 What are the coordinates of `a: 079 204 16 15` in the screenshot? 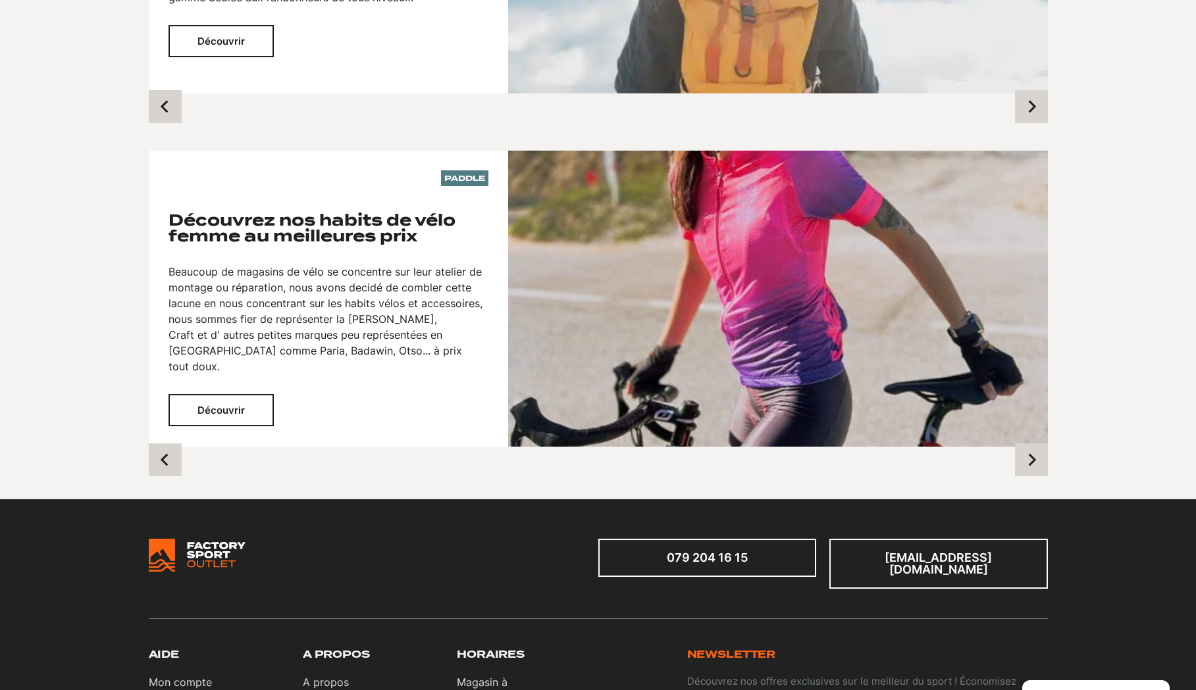 It's located at (708, 558).